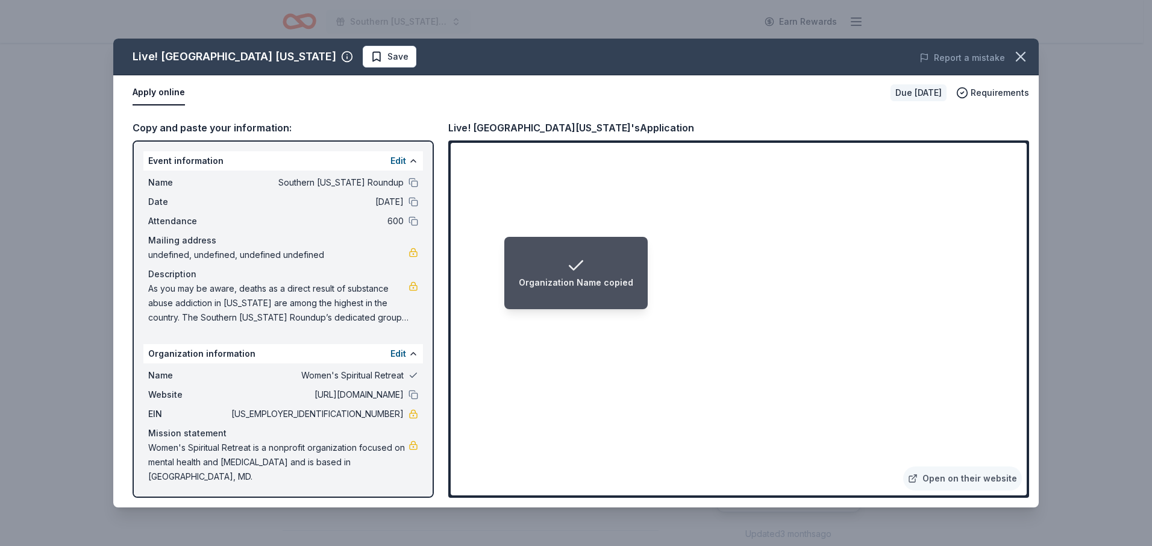  Describe the element at coordinates (283, 354) in the screenshot. I see `div: Organization information` at that location.